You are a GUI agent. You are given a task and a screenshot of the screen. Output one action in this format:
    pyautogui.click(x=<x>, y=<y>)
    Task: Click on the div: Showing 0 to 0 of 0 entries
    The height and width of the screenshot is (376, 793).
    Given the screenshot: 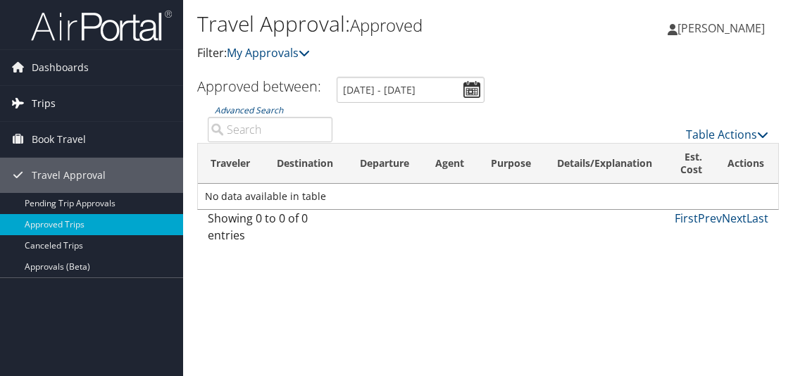 What is the action you would take?
    pyautogui.click(x=270, y=230)
    